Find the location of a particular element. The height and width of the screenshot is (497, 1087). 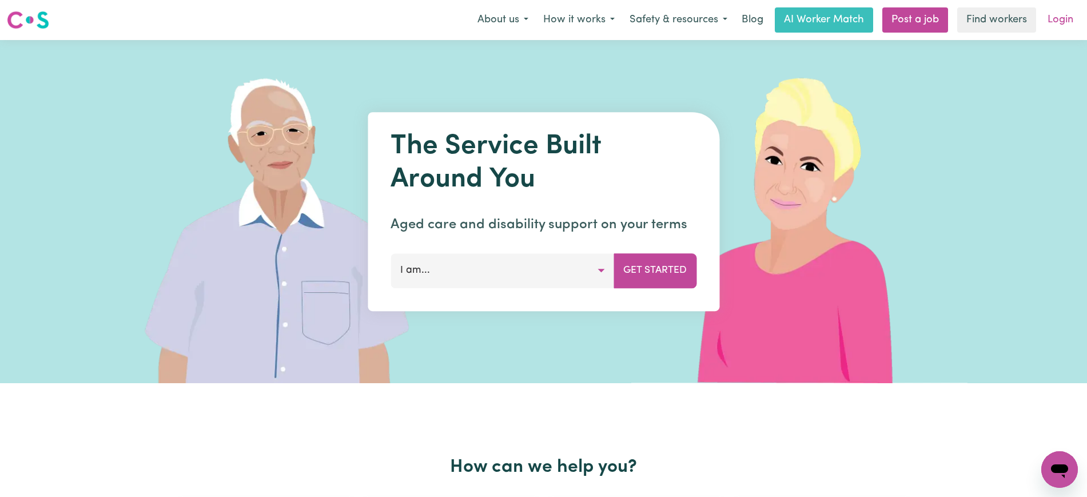

a: Careseekers logo is located at coordinates (28, 20).